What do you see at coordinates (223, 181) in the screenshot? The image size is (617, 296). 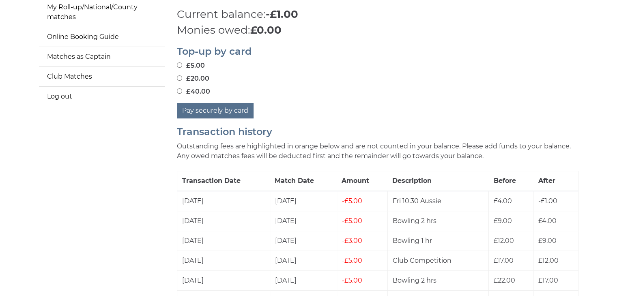 I see `th: Transaction Date` at bounding box center [223, 181].